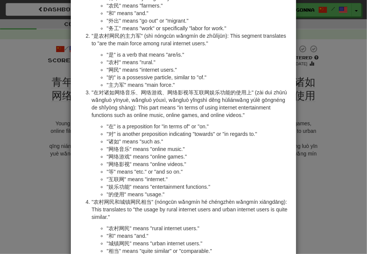 The height and width of the screenshot is (254, 367). Describe the element at coordinates (199, 243) in the screenshot. I see `li: "城镇网民" means "urban internet users."` at that location.